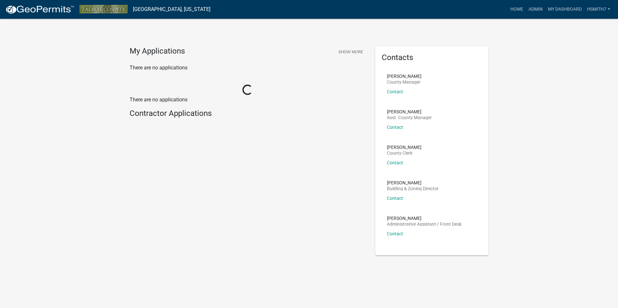 The height and width of the screenshot is (308, 618). Describe the element at coordinates (565, 9) in the screenshot. I see `a: My Dashboard` at that location.